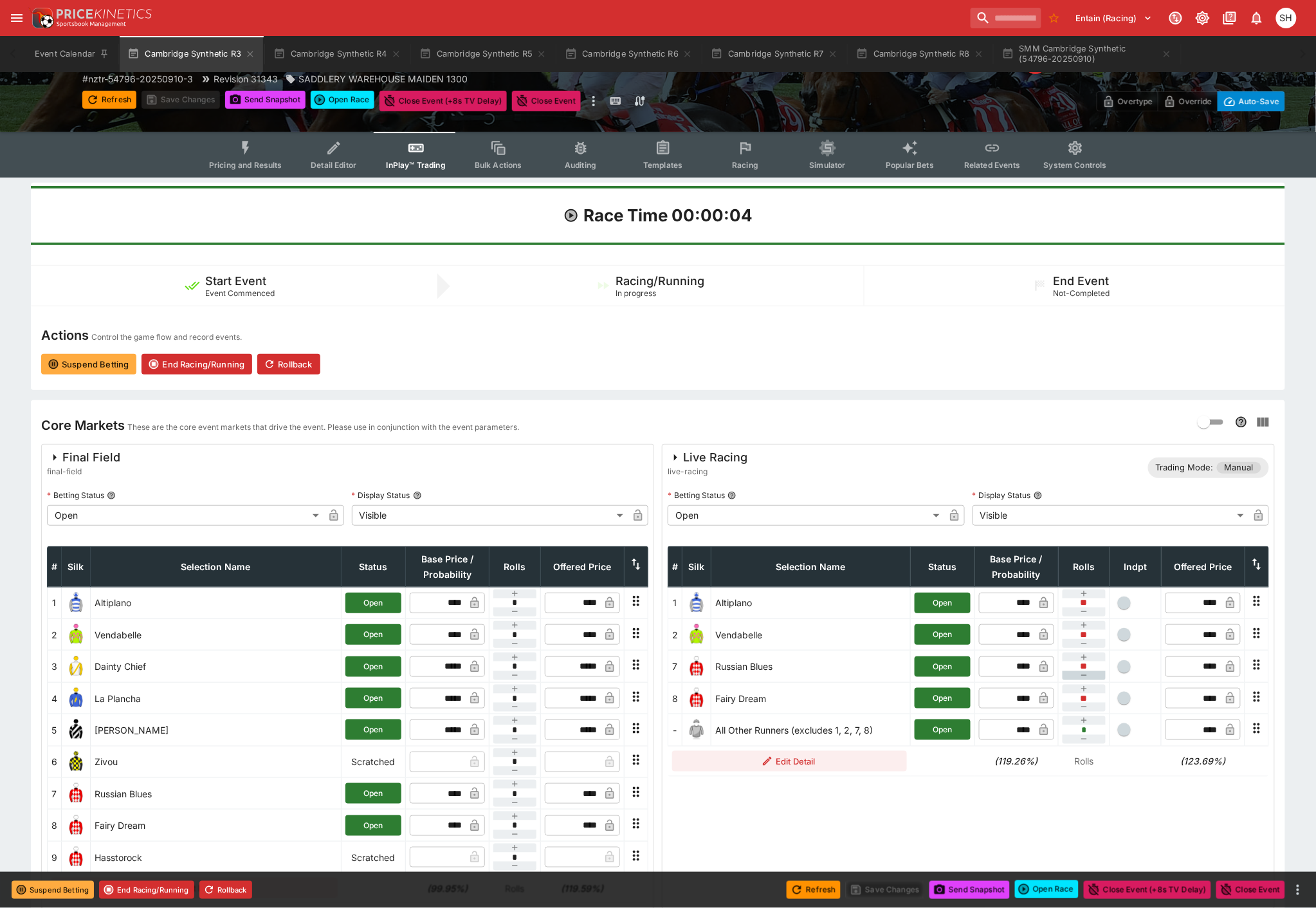  I want to click on button: more, so click(594, 101).